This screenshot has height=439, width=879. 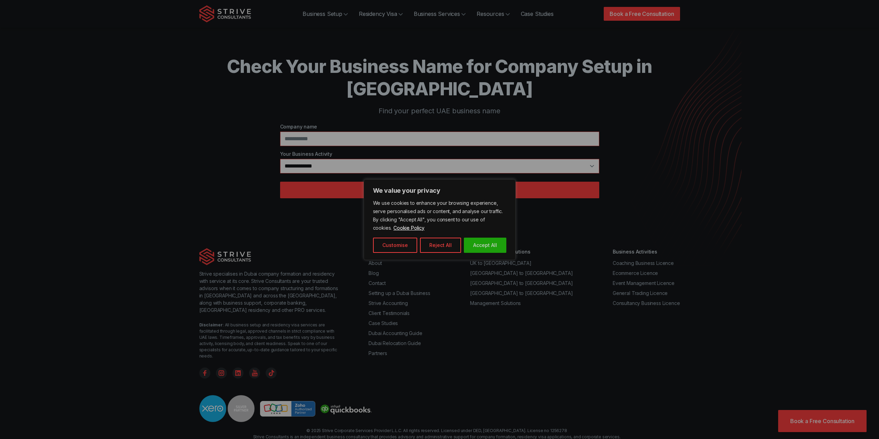 I want to click on p: We use cookies to enhance your browsing experience, serve personalised ads or content, and analys..., so click(x=439, y=215).